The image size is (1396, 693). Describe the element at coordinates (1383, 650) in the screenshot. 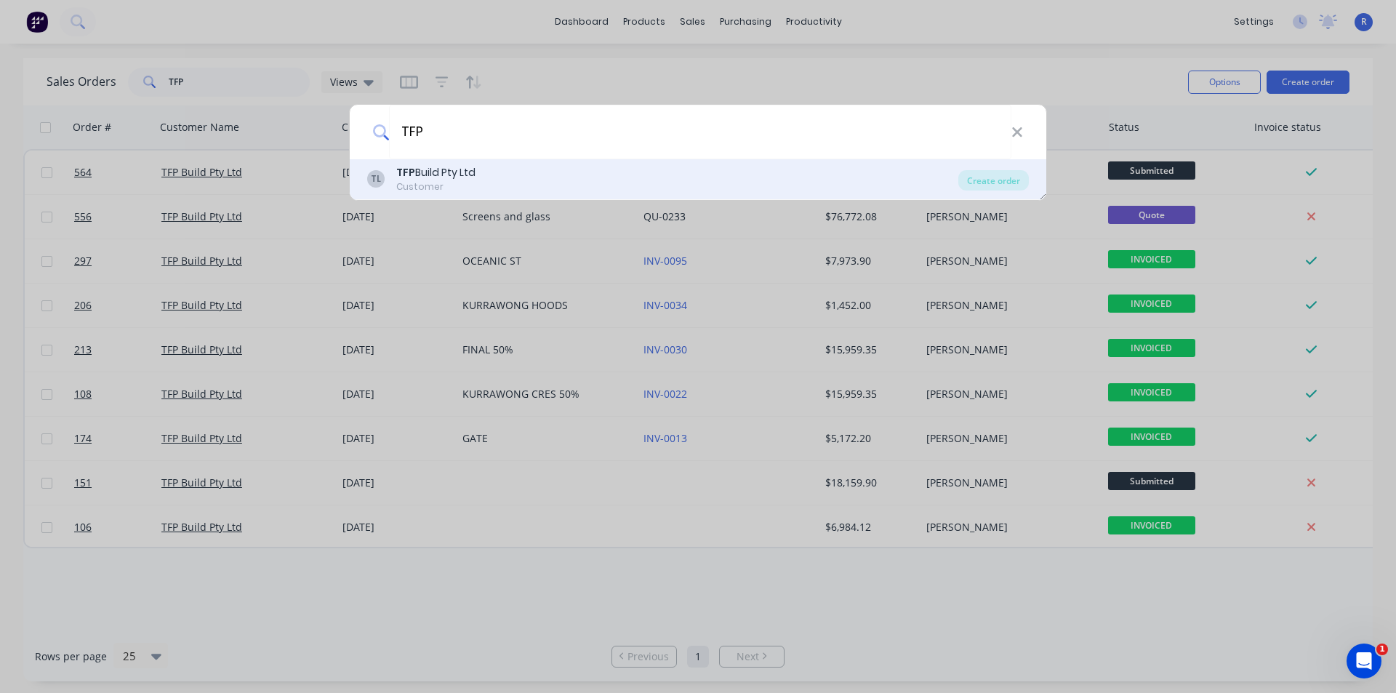

I see `span: 1` at that location.